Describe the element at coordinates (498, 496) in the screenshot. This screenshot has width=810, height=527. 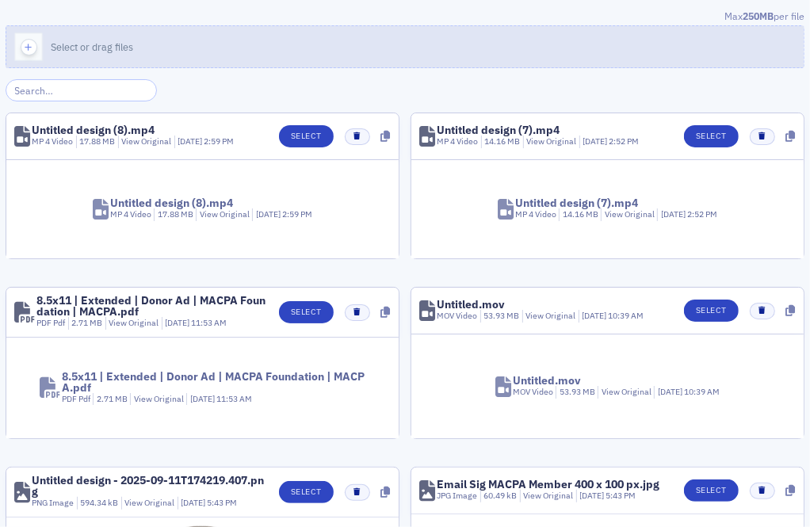
I see `div: 60.49 kB` at that location.